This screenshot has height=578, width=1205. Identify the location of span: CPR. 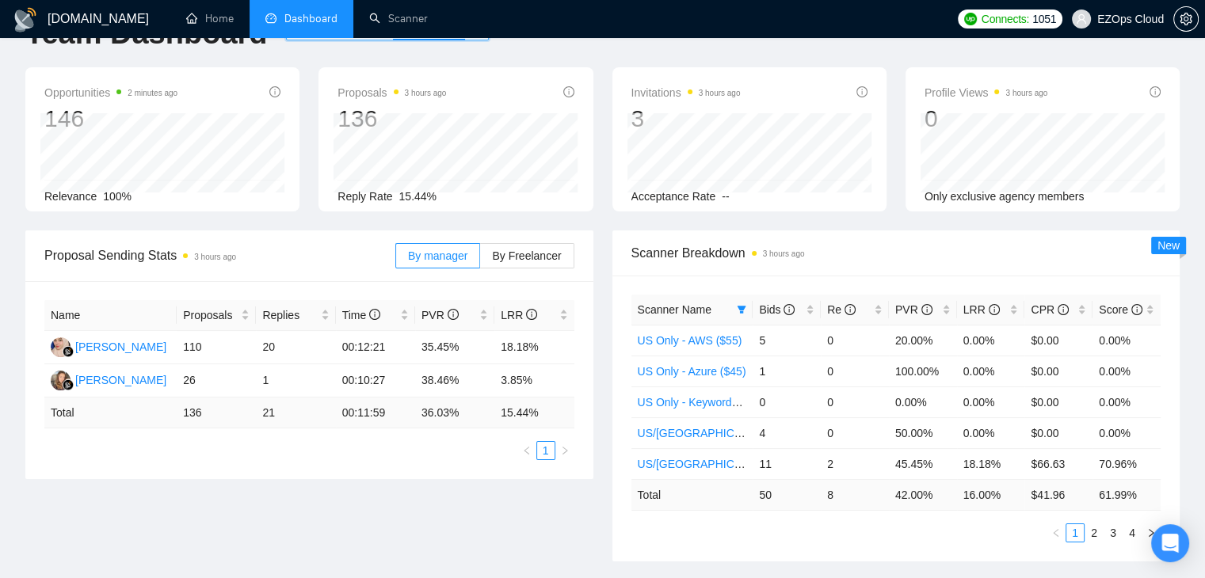
(1049, 310).